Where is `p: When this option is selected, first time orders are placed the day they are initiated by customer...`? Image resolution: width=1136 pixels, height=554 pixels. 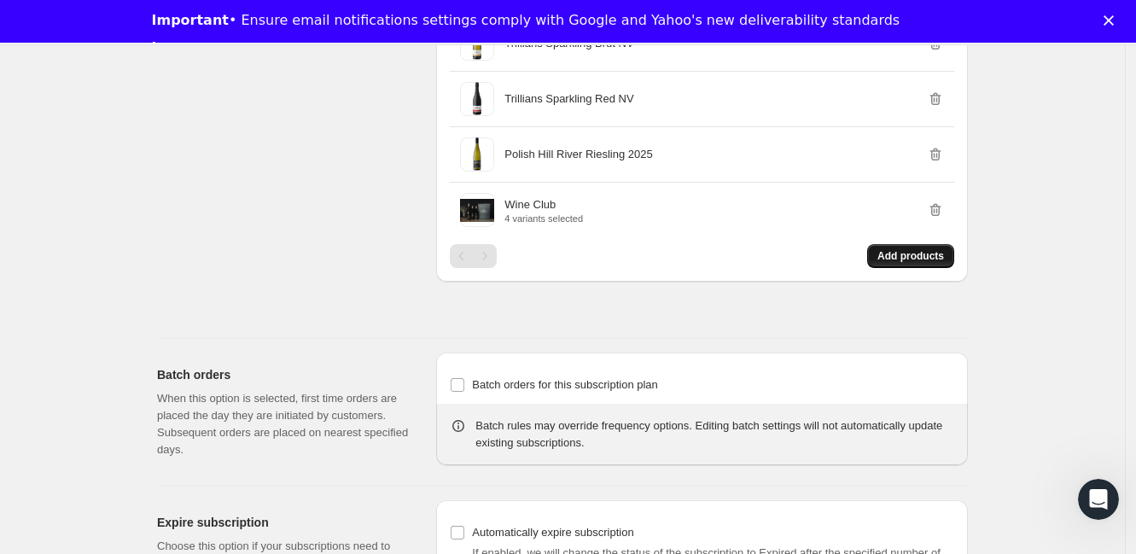
p: When this option is selected, first time orders are placed the day they are initiated by customer... is located at coordinates (283, 424).